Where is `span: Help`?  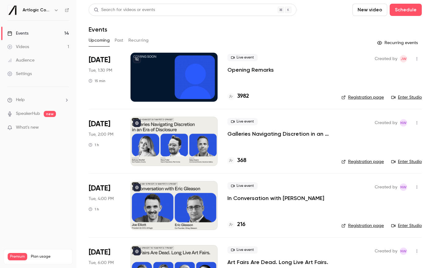 span: Help is located at coordinates (20, 100).